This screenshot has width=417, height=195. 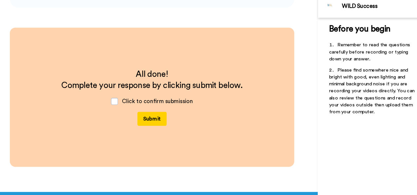 I want to click on span: All done!, so click(x=156, y=74).